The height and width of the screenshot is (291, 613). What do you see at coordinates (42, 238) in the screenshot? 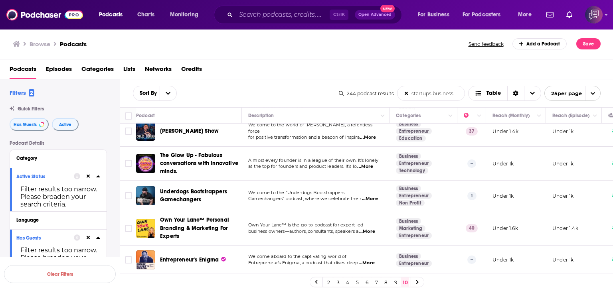
I see `div: Has Guests` at bounding box center [42, 238].